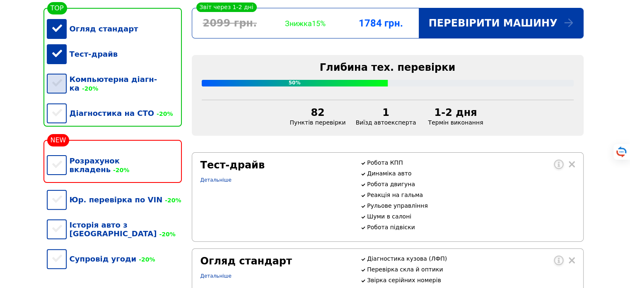  Describe the element at coordinates (471, 163) in the screenshot. I see `p: Робота КПП` at that location.